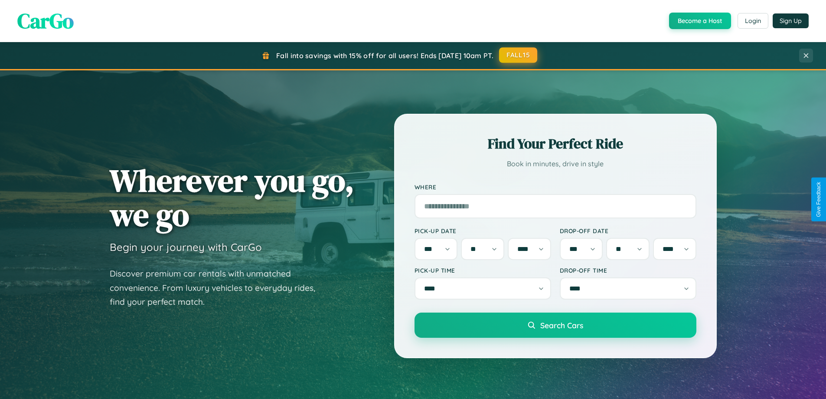 The height and width of the screenshot is (399, 826). I want to click on h3: Begin your journey with CarGo, so click(186, 247).